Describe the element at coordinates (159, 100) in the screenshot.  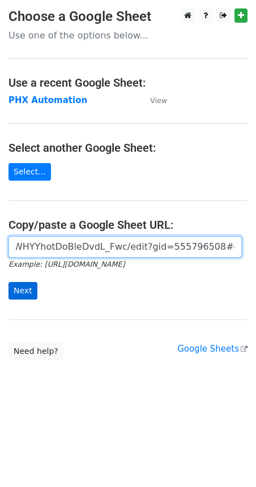
I see `small: View` at that location.